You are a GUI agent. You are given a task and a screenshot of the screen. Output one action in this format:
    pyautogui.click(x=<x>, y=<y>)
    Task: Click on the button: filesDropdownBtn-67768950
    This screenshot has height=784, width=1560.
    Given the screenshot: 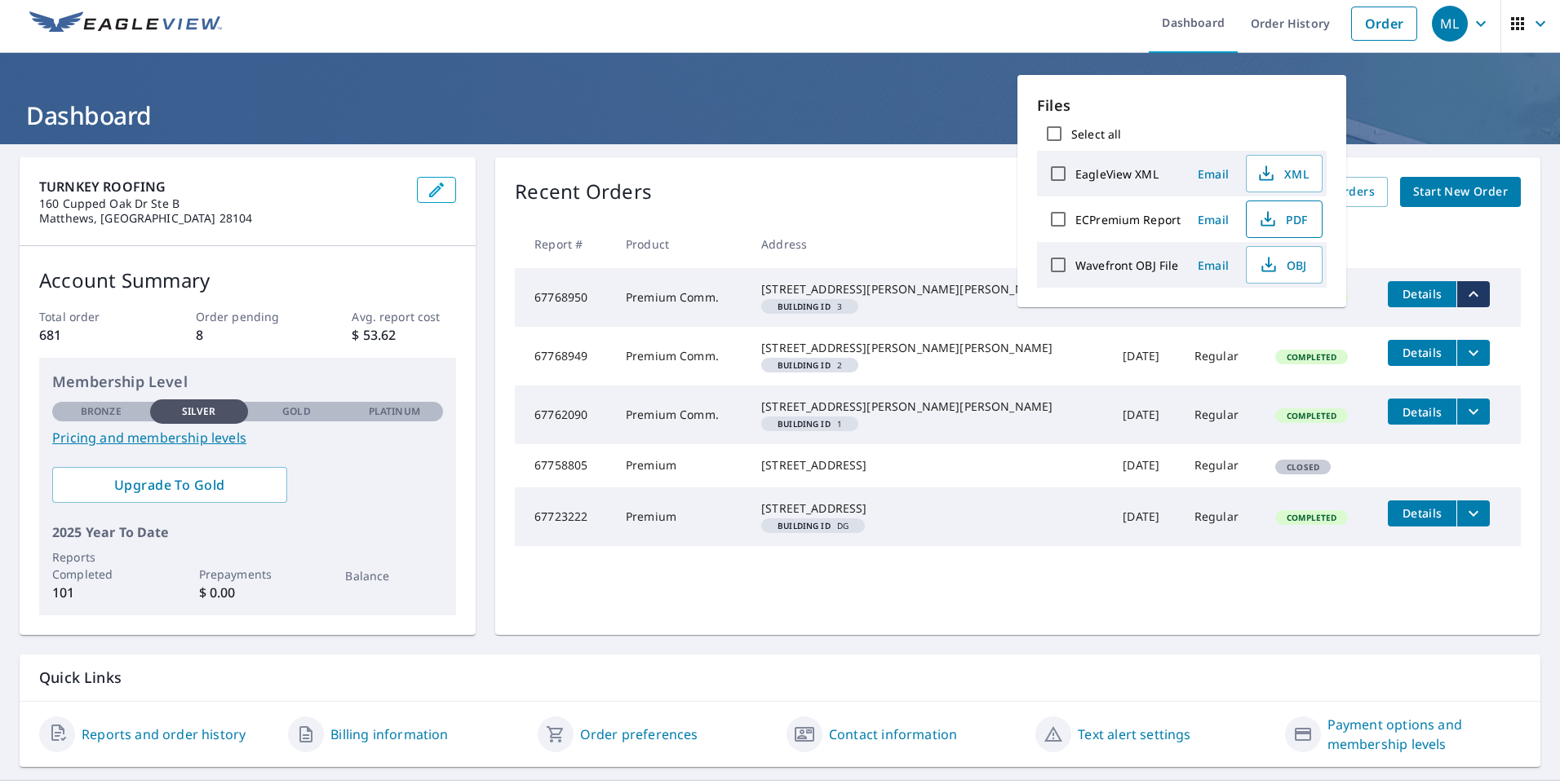 What is the action you would take?
    pyautogui.click(x=1472, y=294)
    